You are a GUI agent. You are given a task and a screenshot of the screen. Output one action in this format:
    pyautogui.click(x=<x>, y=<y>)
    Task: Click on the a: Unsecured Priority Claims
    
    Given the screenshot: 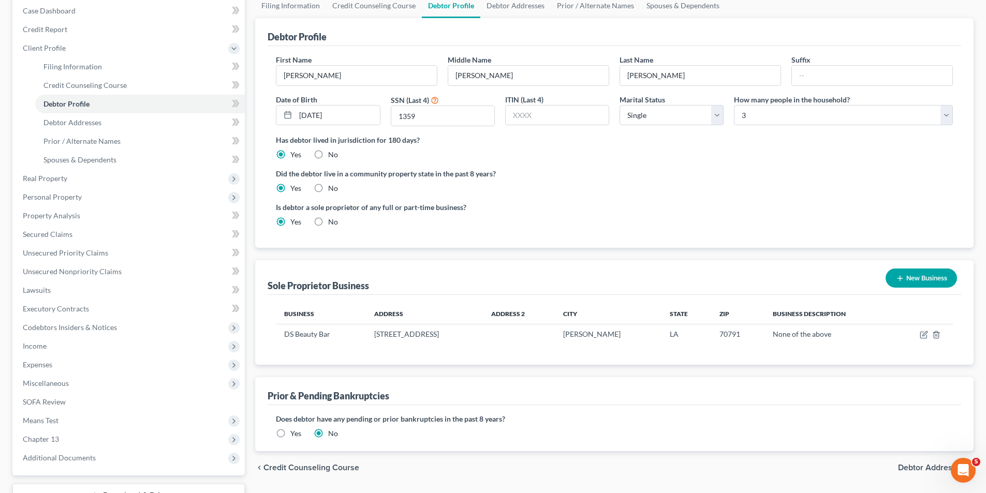 What is the action you would take?
    pyautogui.click(x=129, y=253)
    